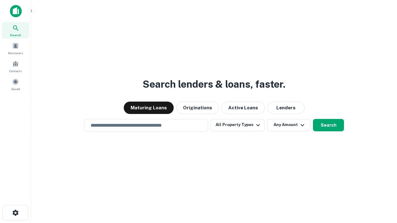  Describe the element at coordinates (289, 125) in the screenshot. I see `button: Any Amount` at that location.